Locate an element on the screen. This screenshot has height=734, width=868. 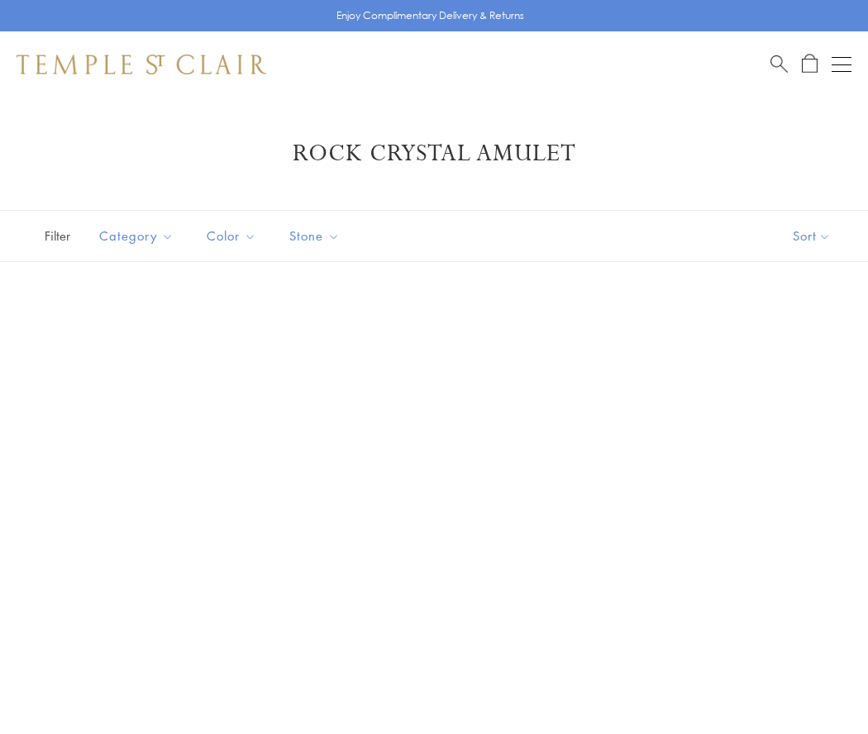
img: Temple St. Clair is located at coordinates (141, 64).